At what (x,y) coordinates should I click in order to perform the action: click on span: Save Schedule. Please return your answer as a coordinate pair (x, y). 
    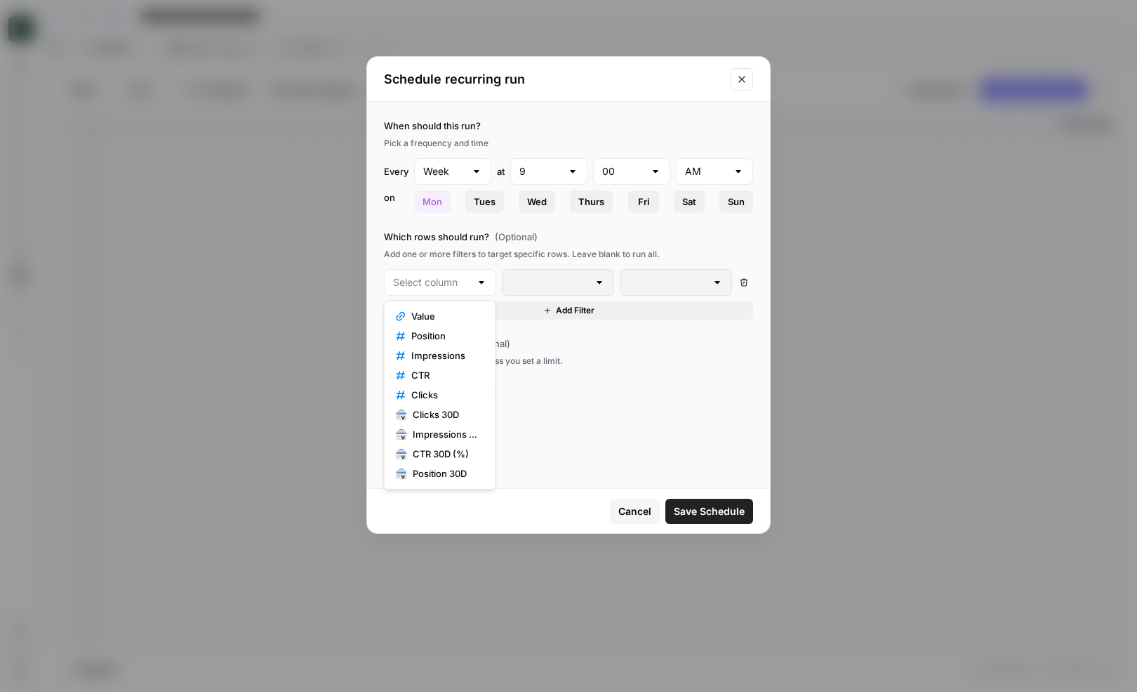
    Looking at the image, I should click on (709, 511).